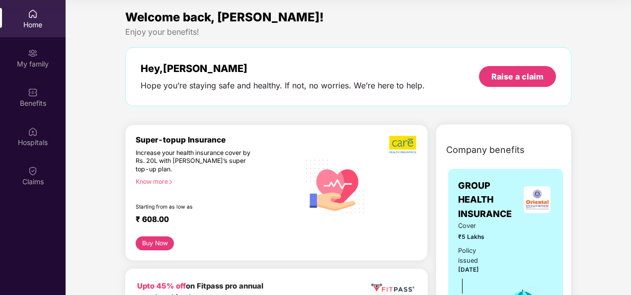 This screenshot has height=295, width=631. Describe the element at coordinates (283, 86) in the screenshot. I see `div: Hope you’re staying safe and healthy. If not, no worries. We’re here to help.` at that location.